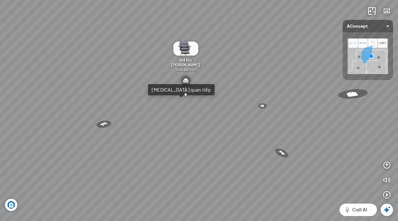 The height and width of the screenshot is (221, 398). I want to click on img: Artboard_6_4x_1_F4RHW9YJWHU.jpg, so click(11, 205).